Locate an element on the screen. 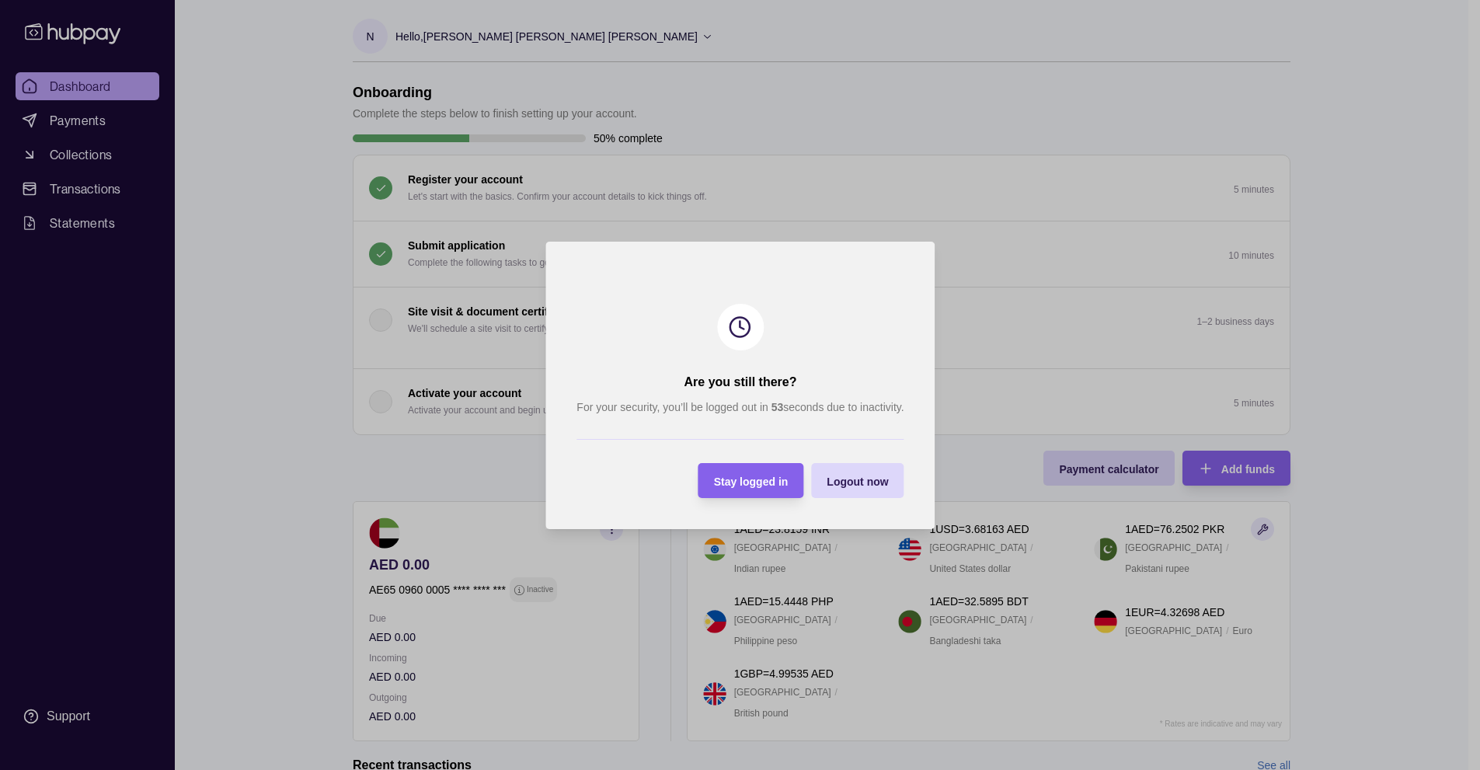  span: Stay logged in is located at coordinates (751, 481).